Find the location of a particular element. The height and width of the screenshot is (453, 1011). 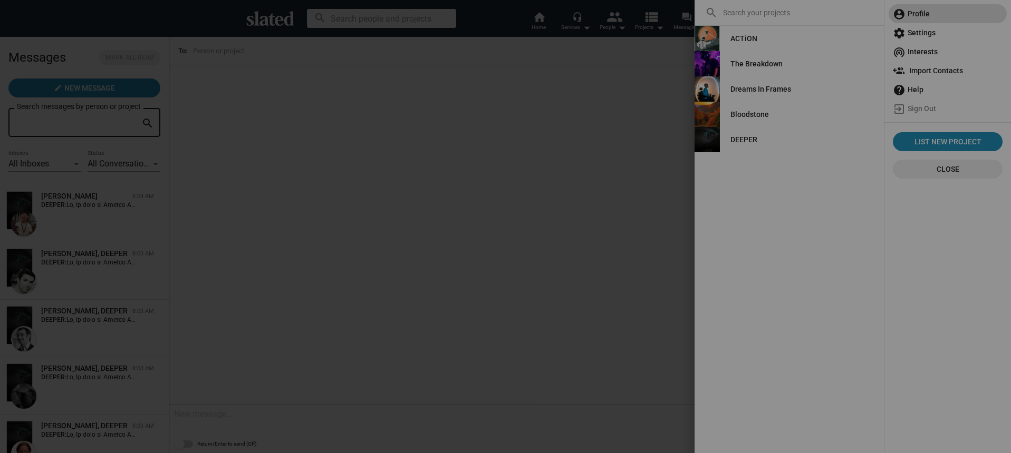

a: Profile is located at coordinates (948, 14).